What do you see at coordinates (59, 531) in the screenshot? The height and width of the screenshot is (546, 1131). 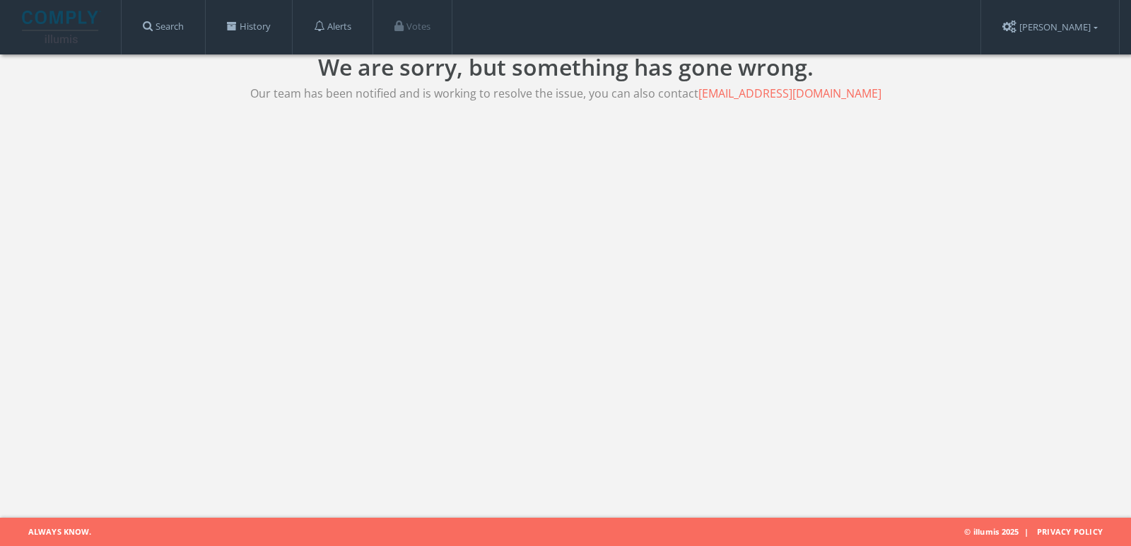 I see `font: Always Know.` at bounding box center [59, 531].